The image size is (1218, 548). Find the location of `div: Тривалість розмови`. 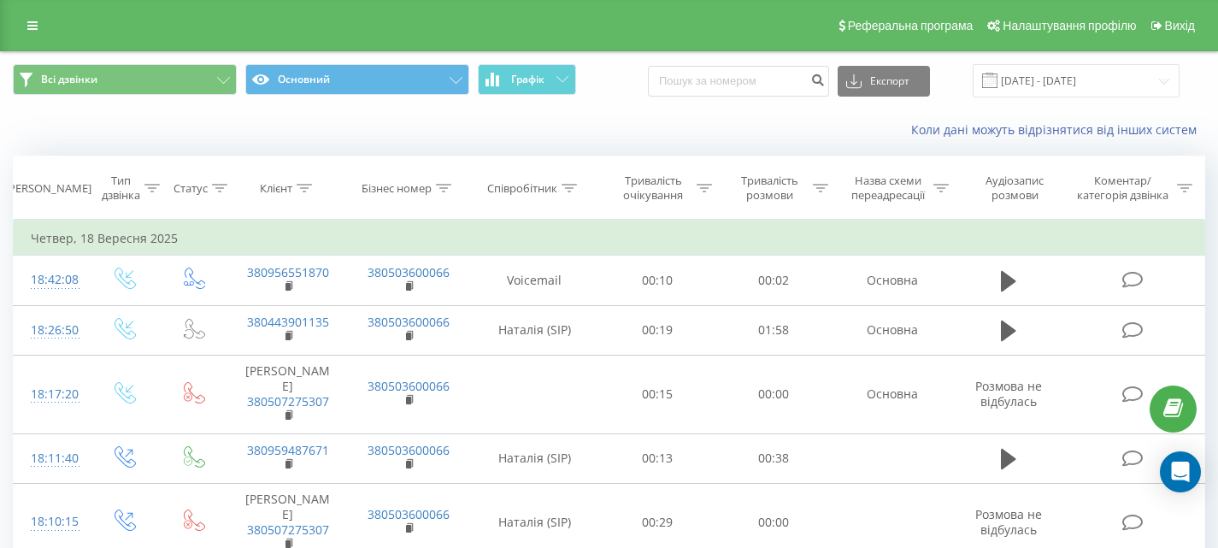

div: Тривалість розмови is located at coordinates (770, 188).